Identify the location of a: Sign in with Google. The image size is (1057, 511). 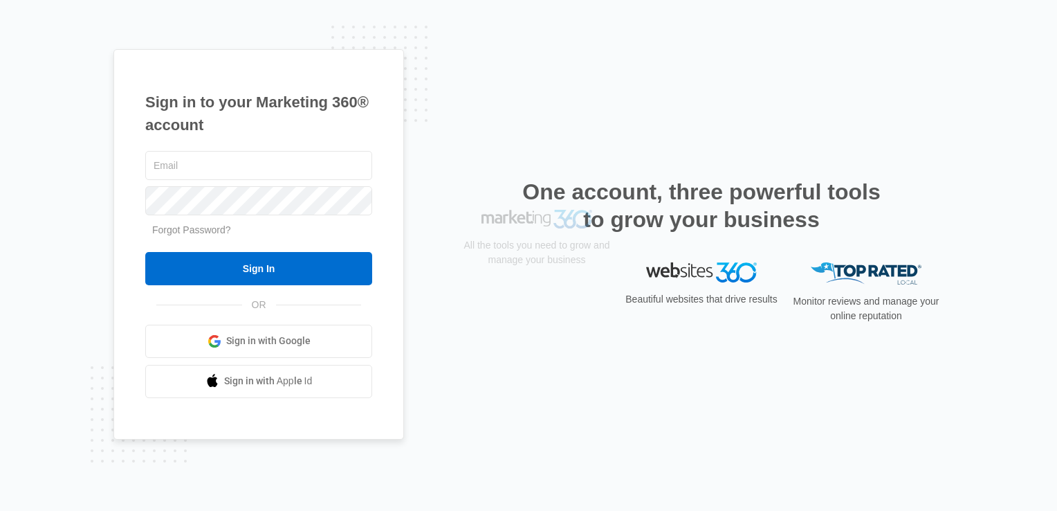
(259, 341).